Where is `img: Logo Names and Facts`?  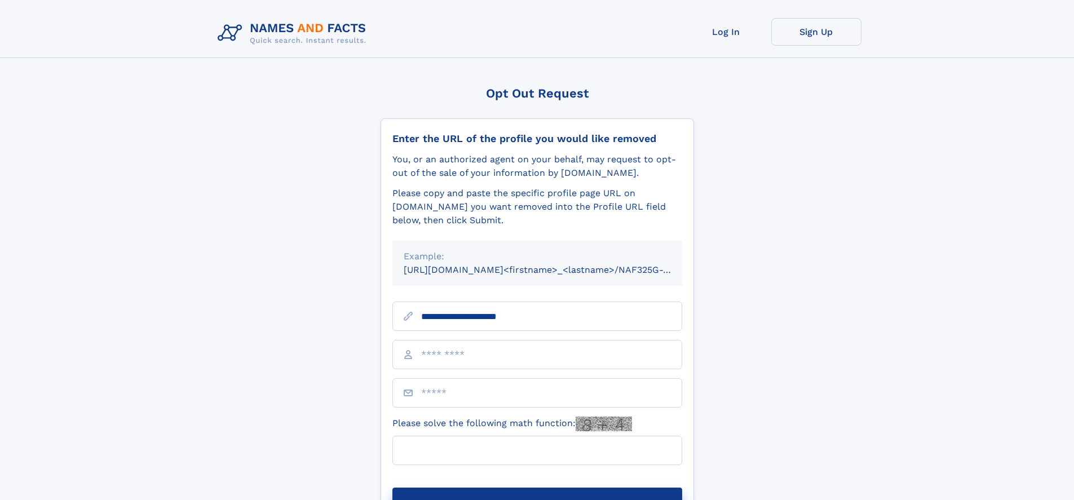 img: Logo Names and Facts is located at coordinates (294, 33).